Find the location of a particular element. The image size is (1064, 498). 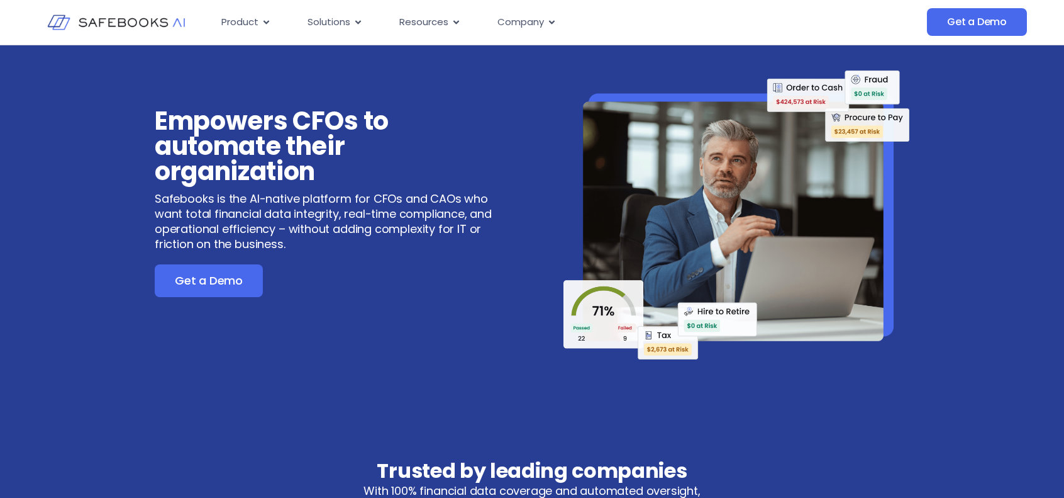

h3: Trusted by leading companies is located at coordinates (532, 470).